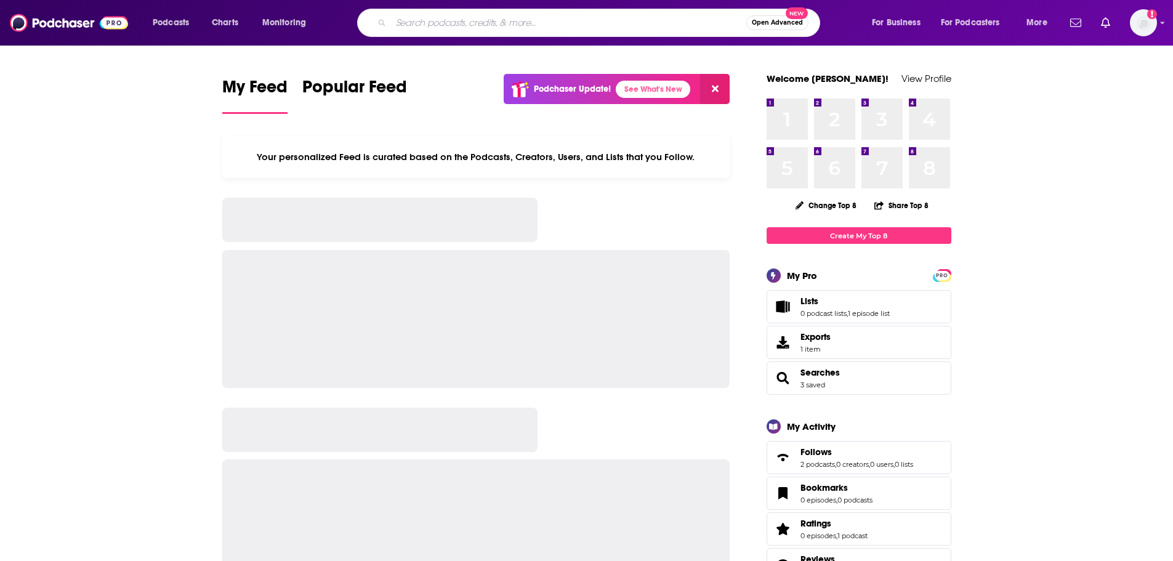  I want to click on a: 0 users, so click(881, 464).